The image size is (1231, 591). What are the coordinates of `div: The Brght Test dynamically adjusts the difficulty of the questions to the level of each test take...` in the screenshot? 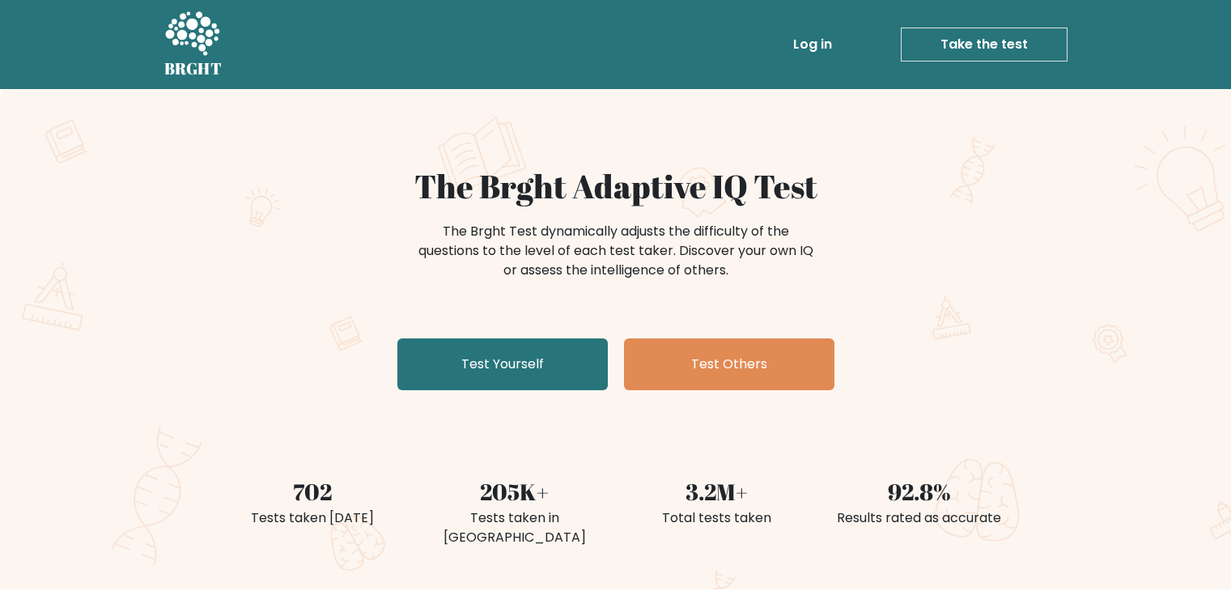 It's located at (616, 251).